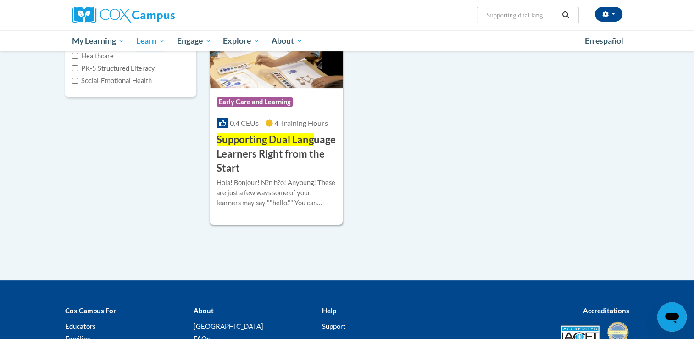  I want to click on a: My Learning, so click(98, 41).